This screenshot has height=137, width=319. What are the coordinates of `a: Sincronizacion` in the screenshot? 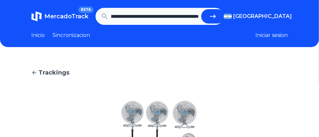 It's located at (71, 35).